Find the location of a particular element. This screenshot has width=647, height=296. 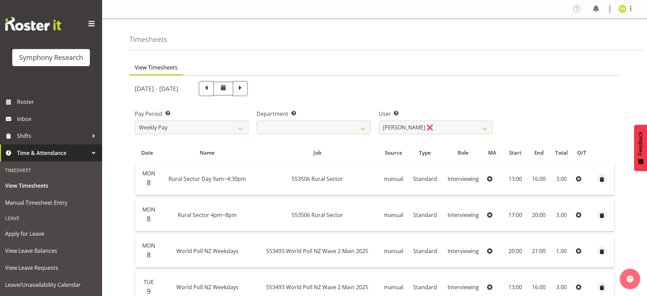

img: Rosterit website logo is located at coordinates (33, 24).